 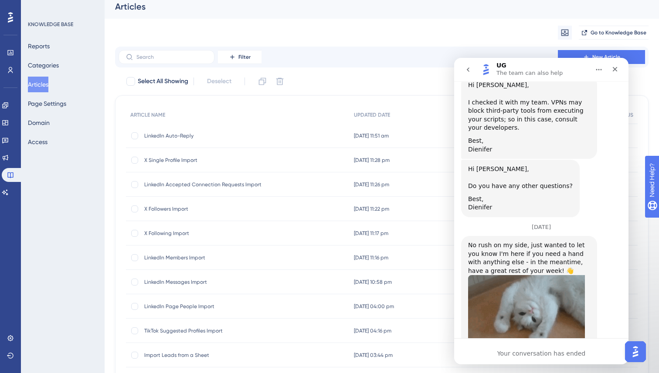 I want to click on img: launcher-image-alternative-text, so click(x=13, y=13).